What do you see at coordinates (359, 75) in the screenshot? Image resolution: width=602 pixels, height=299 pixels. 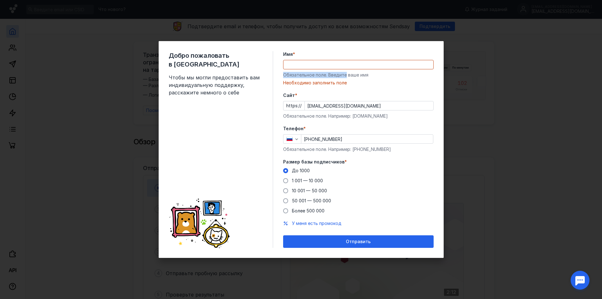 I see `div: Обязательное поле. Введите ваше имя` at bounding box center [359, 75].